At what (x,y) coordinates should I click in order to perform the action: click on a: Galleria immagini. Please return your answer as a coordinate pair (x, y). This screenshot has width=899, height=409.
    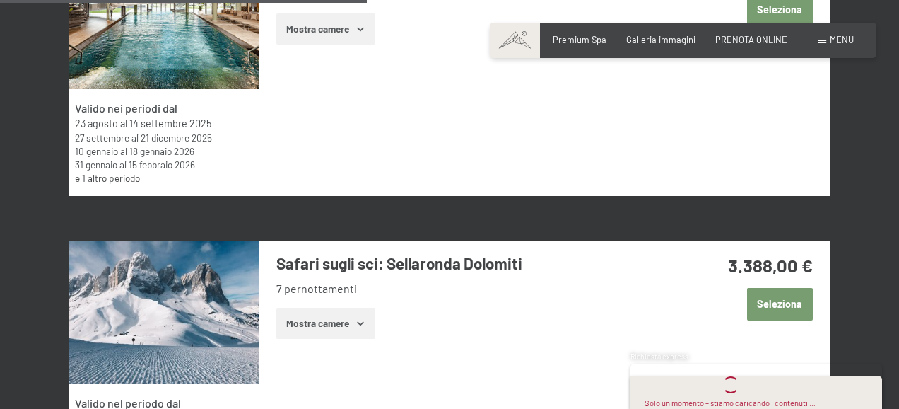
    Looking at the image, I should click on (661, 40).